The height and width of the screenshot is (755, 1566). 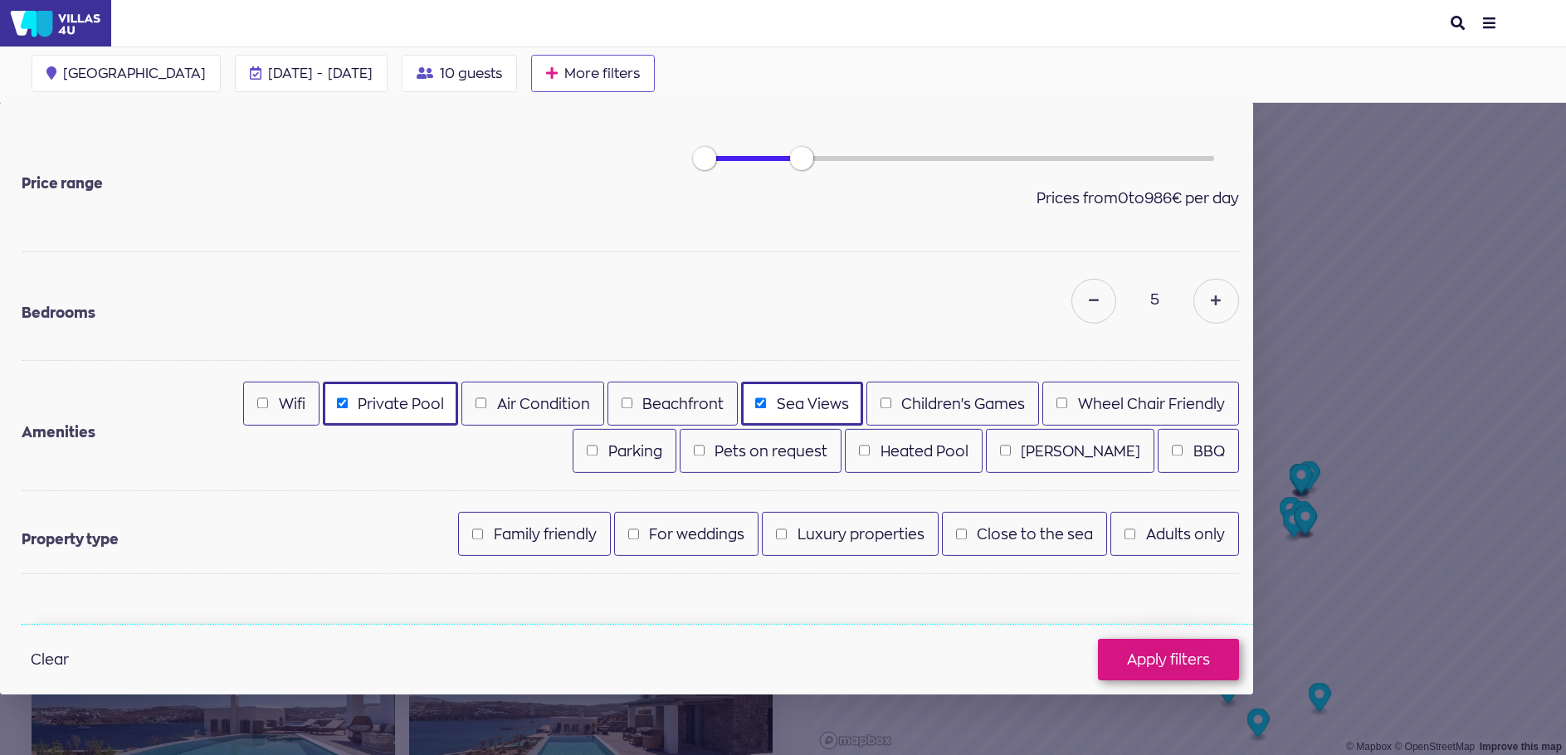 I want to click on label: Wheel Chair Friendly, so click(x=1151, y=403).